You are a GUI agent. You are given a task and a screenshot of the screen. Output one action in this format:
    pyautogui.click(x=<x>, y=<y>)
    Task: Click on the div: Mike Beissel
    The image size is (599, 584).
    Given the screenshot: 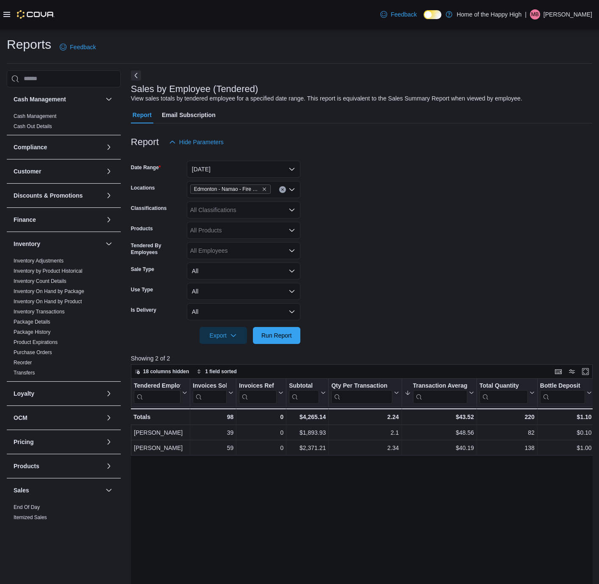 What is the action you would take?
    pyautogui.click(x=535, y=14)
    